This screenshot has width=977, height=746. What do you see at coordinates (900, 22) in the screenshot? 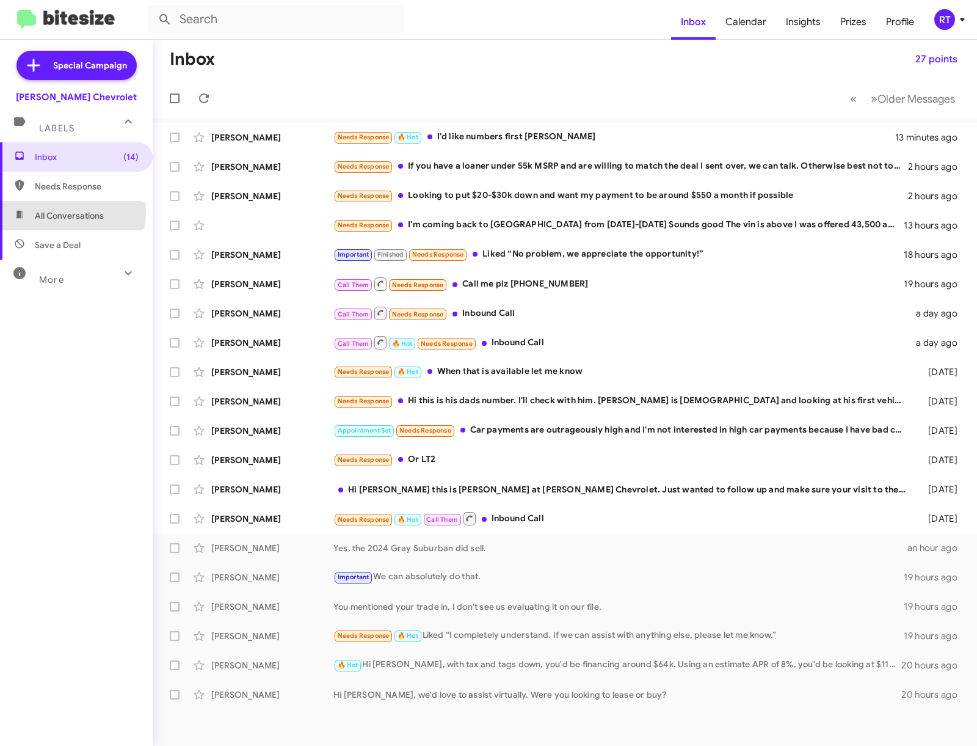
I see `span: Profile` at bounding box center [900, 22].